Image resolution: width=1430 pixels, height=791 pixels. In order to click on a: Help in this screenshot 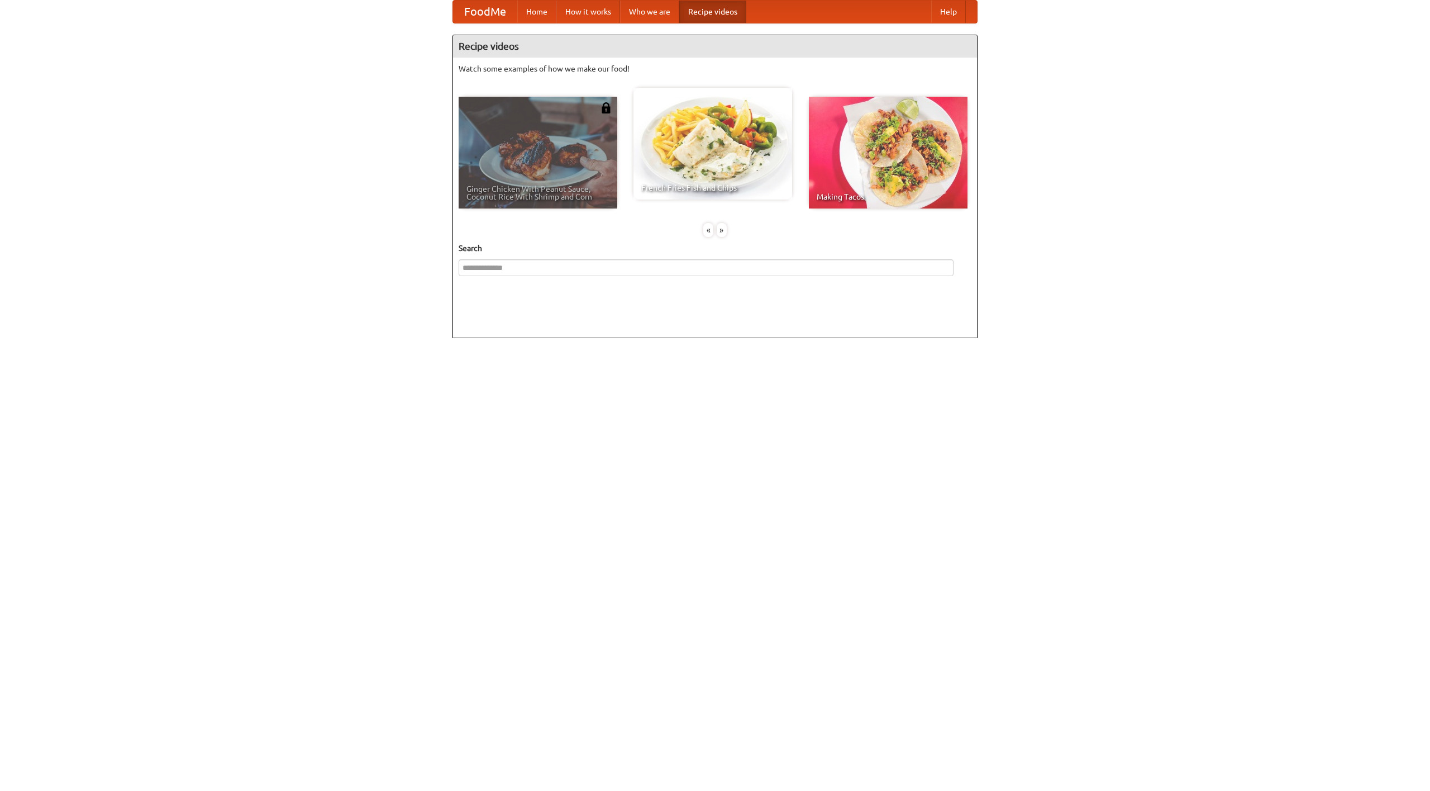, I will do `click(949, 12)`.